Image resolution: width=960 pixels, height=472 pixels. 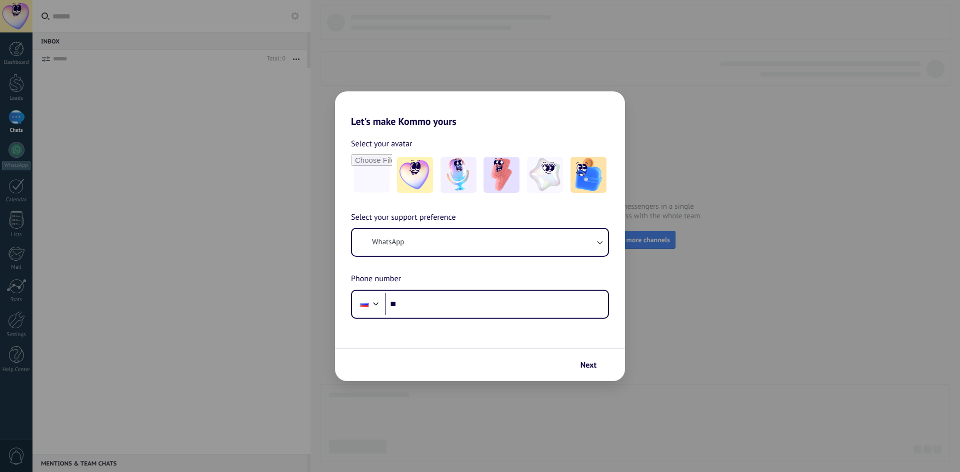 I want to click on span: WhatsApp, so click(x=388, y=242).